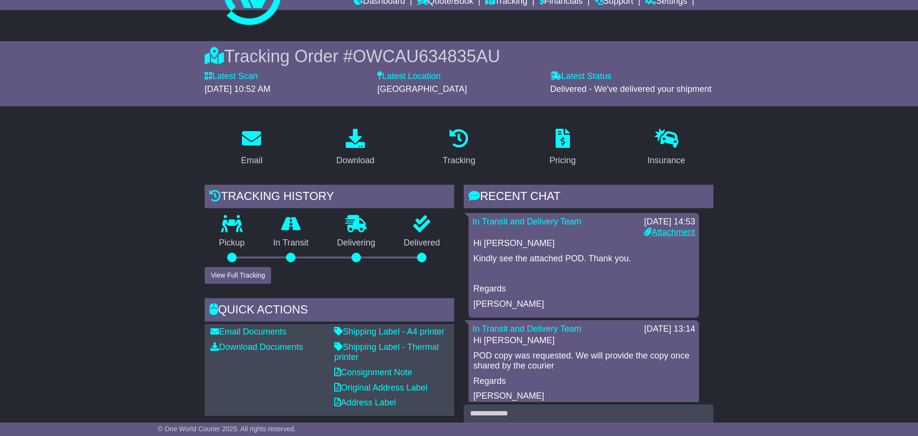 The image size is (918, 436). Describe the element at coordinates (291, 243) in the screenshot. I see `p: In Transit` at that location.